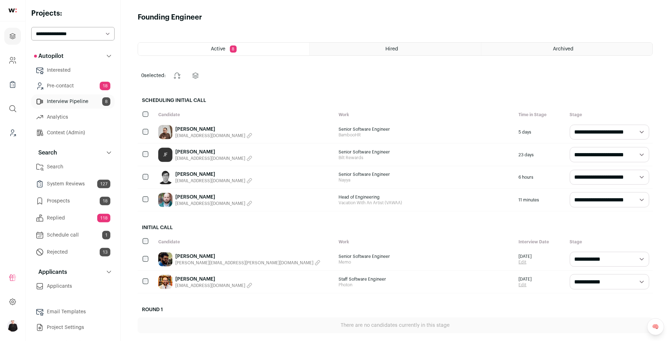 The height and width of the screenshot is (341, 670). Describe the element at coordinates (567, 49) in the screenshot. I see `a: Archived` at that location.